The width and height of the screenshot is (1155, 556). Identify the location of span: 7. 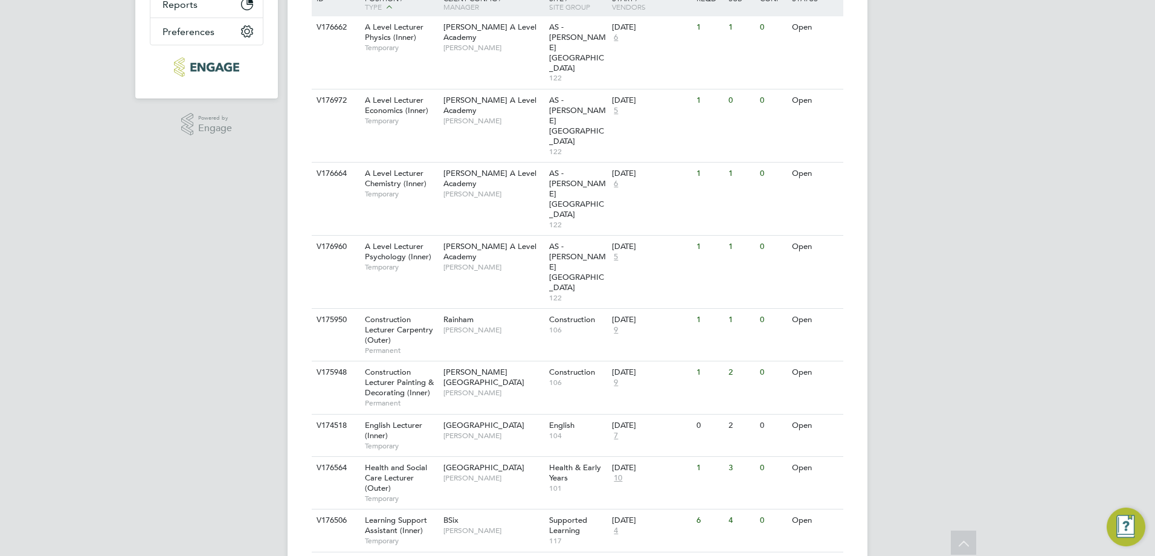
(615, 435).